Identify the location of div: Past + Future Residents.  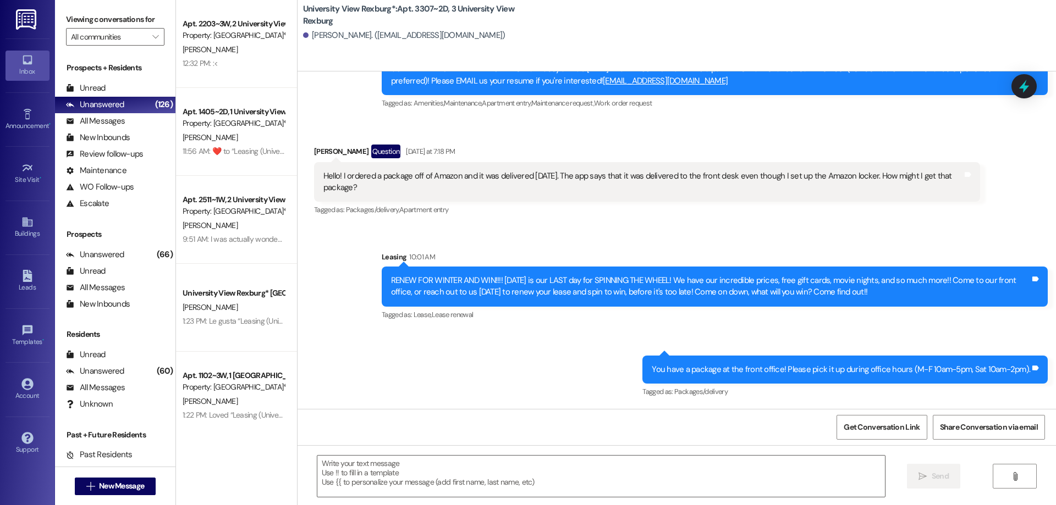
(115, 435).